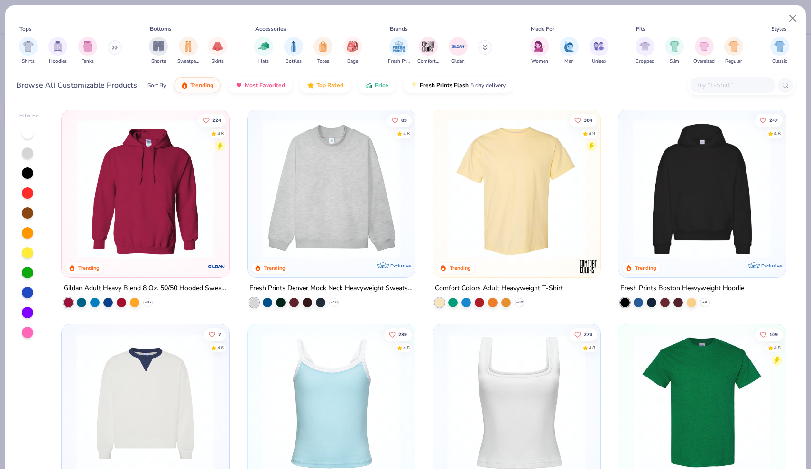  What do you see at coordinates (197, 85) in the screenshot?
I see `button: Trending` at bounding box center [197, 85].